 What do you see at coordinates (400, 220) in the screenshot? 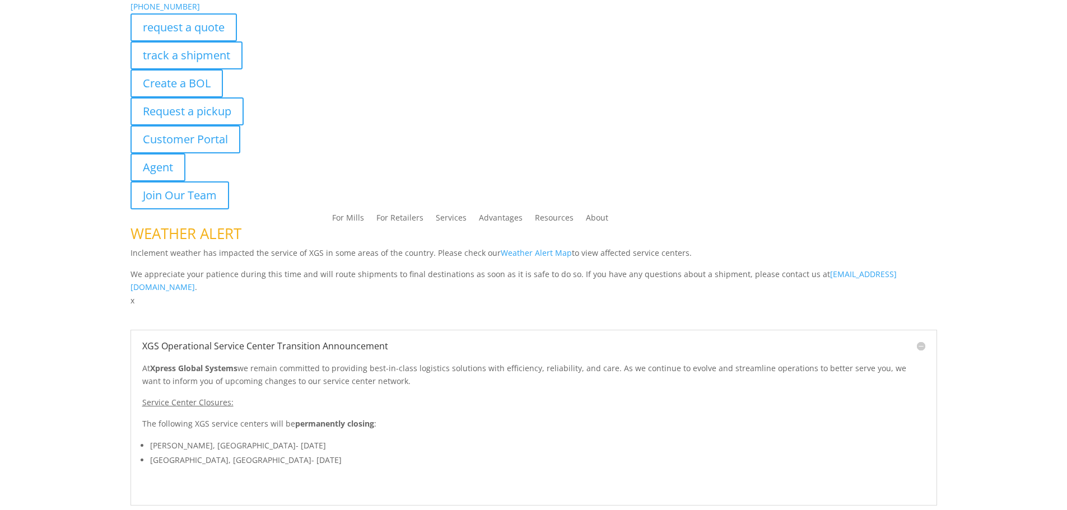
I see `a: For Retailers` at bounding box center [400, 220].